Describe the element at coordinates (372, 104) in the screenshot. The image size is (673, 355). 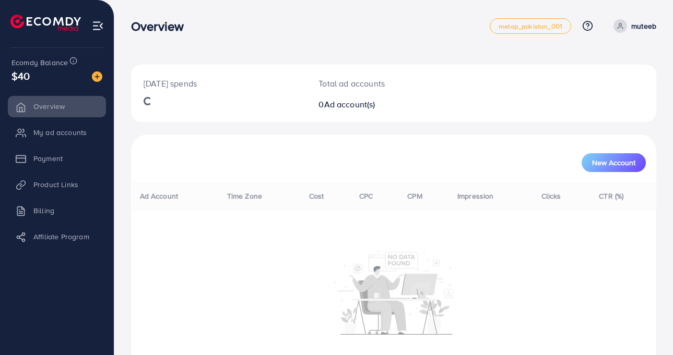
I see `h2: 0` at that location.